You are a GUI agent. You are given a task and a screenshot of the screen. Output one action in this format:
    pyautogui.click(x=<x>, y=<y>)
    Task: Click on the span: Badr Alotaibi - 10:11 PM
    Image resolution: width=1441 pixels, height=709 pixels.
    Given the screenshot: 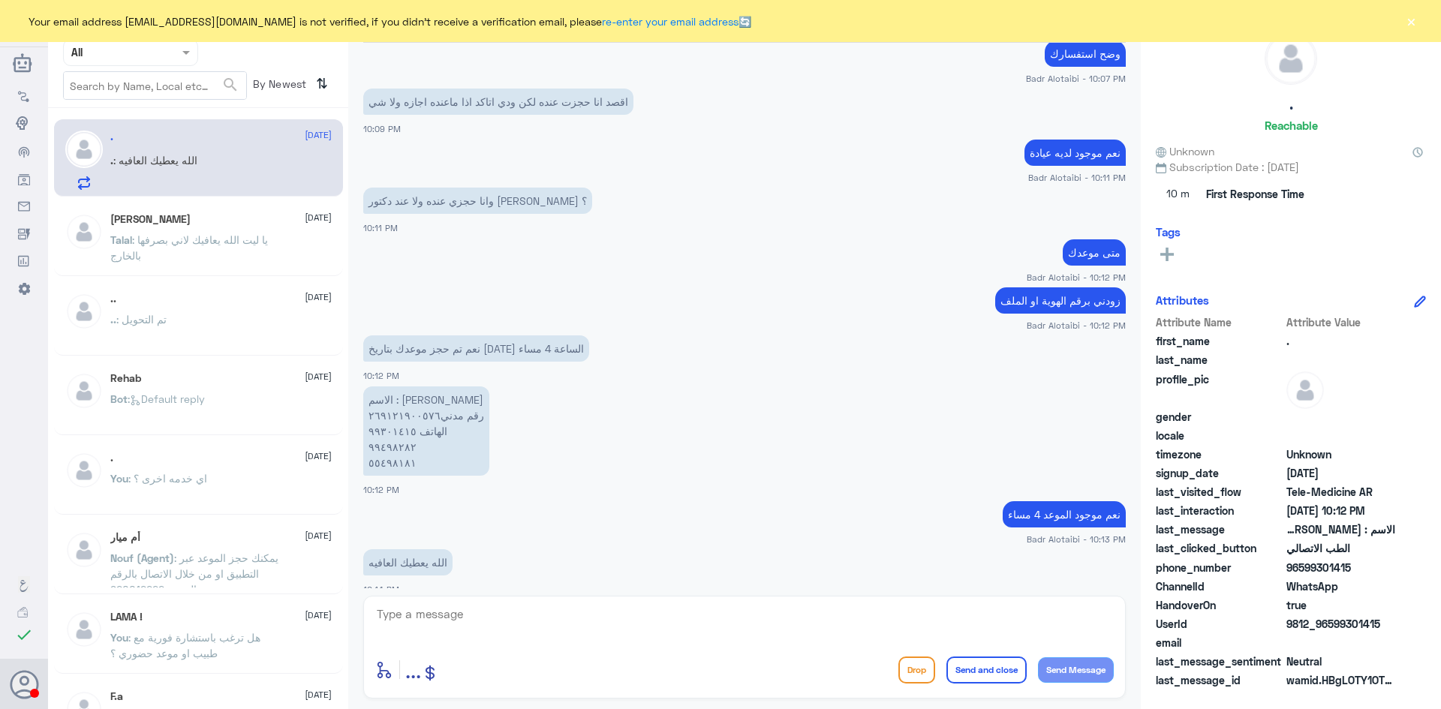 What is the action you would take?
    pyautogui.click(x=1077, y=177)
    